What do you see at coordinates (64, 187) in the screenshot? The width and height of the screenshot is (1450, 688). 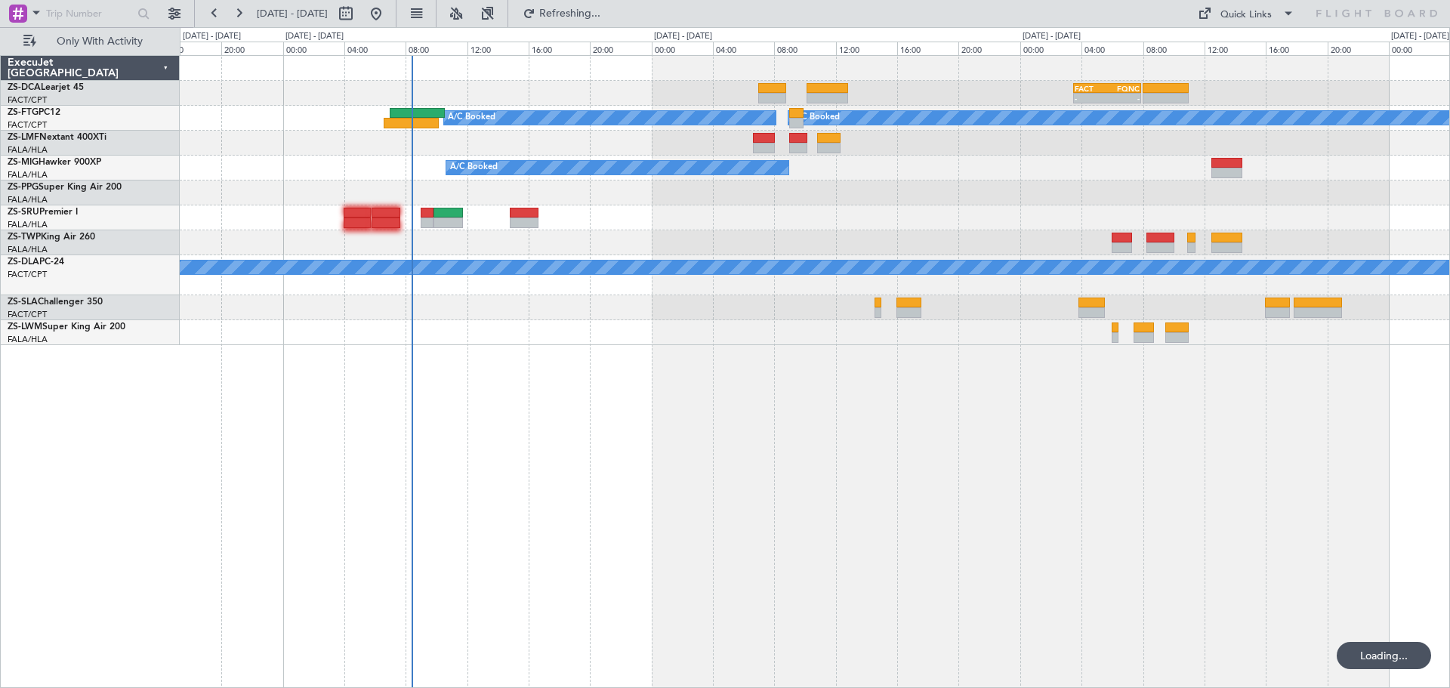 I see `a: ZS-PPGSuper King Air 200` at bounding box center [64, 187].